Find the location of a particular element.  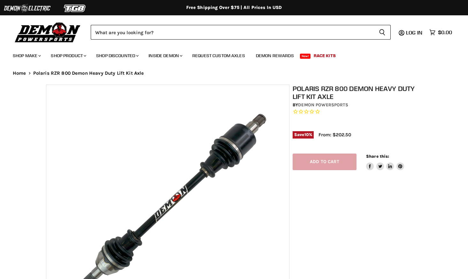

span: From: $202.50 is located at coordinates (335, 135).